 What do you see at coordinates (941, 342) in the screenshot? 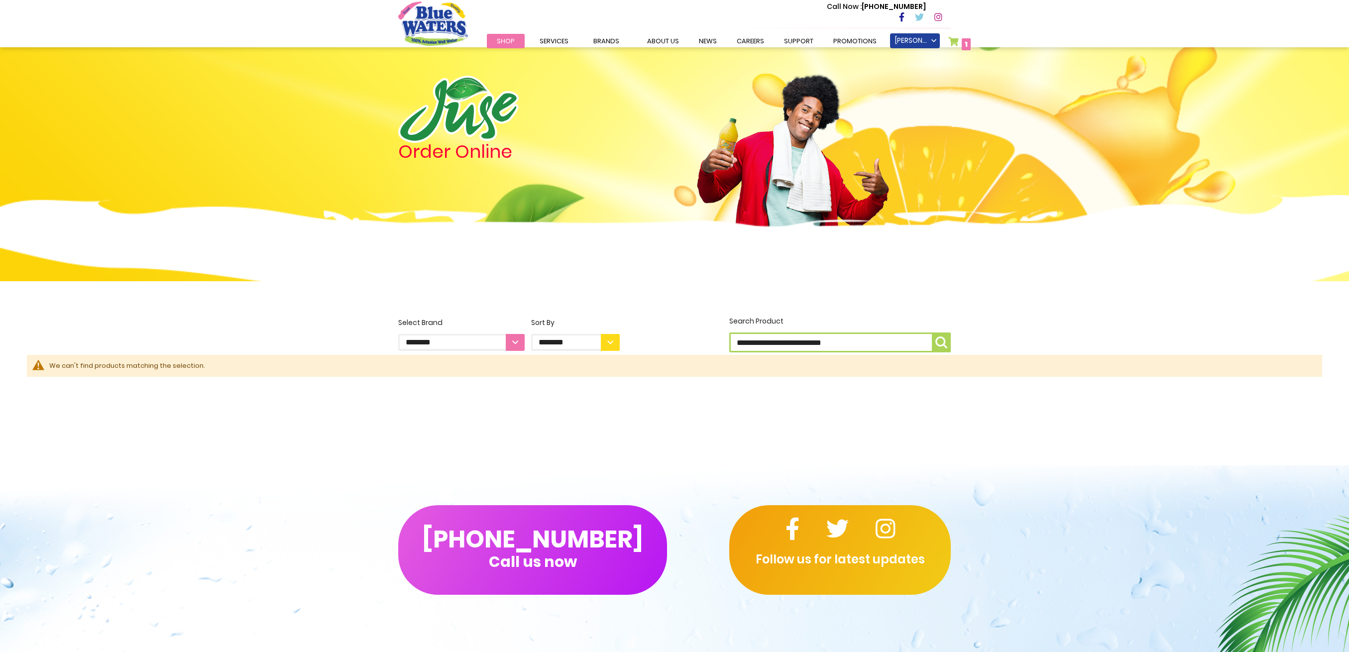
I see `button: Search Product` at bounding box center [941, 342].